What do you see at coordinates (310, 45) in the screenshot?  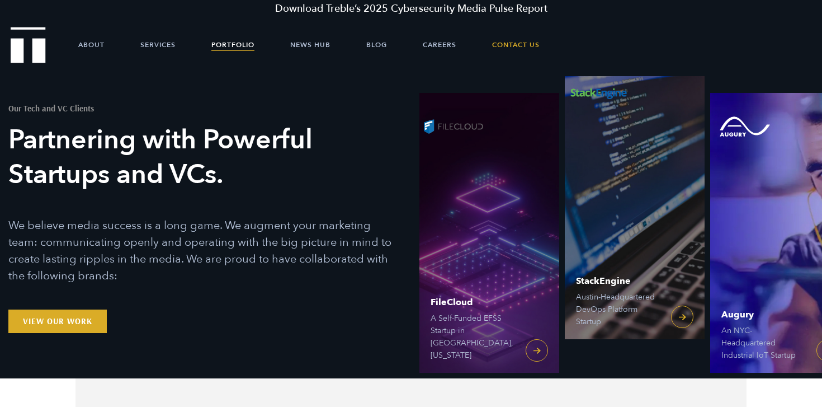 I see `a: News Hub` at bounding box center [310, 45].